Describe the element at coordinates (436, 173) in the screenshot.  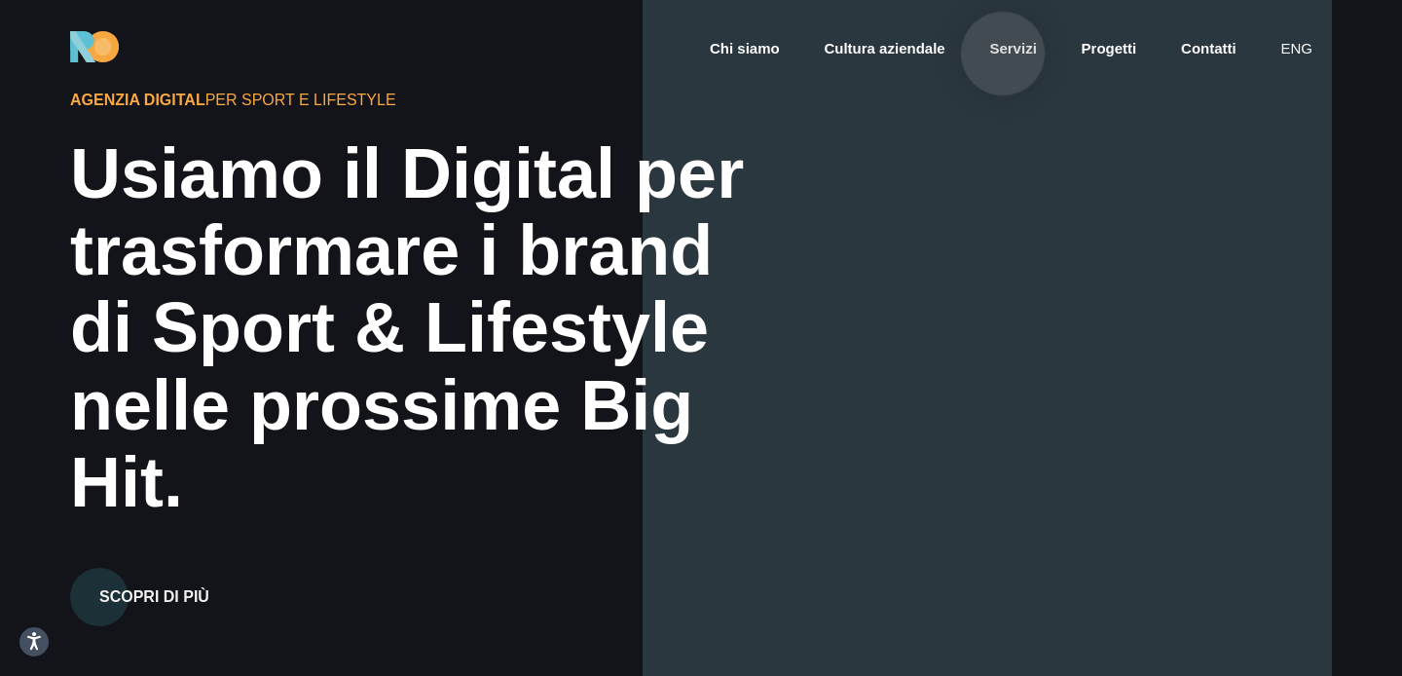
I see `div: Usiamo il Digital per` at that location.